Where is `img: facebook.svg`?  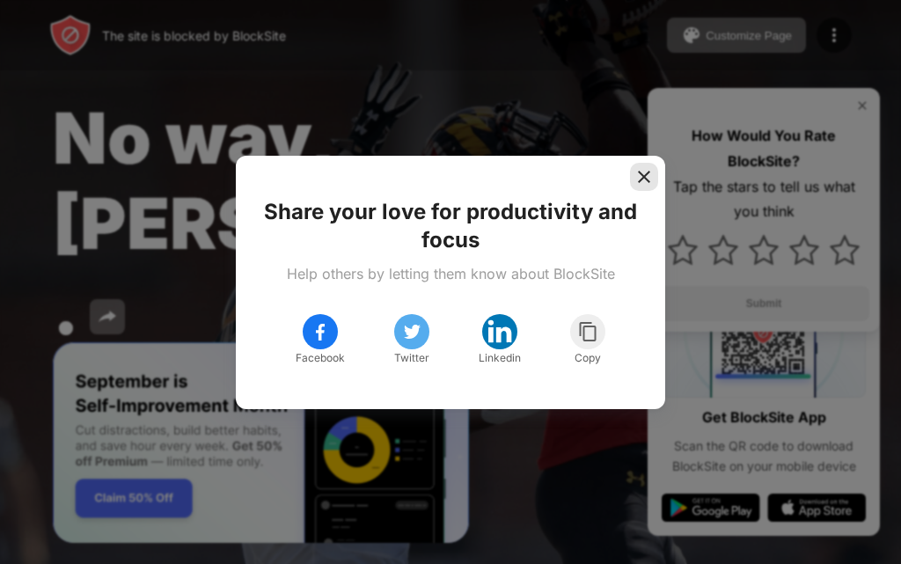
img: facebook.svg is located at coordinates (320, 332).